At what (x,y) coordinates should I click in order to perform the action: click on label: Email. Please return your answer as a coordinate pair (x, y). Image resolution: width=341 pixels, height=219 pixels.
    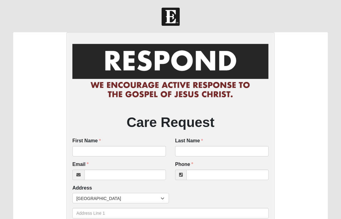
    Looking at the image, I should click on (80, 164).